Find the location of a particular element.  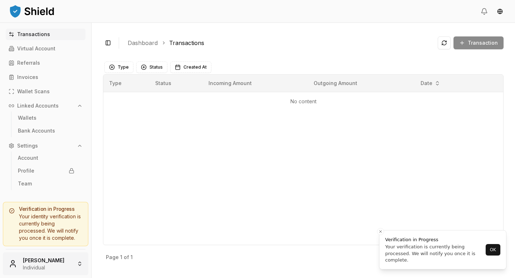

p: Linked Accounts is located at coordinates (38, 106).